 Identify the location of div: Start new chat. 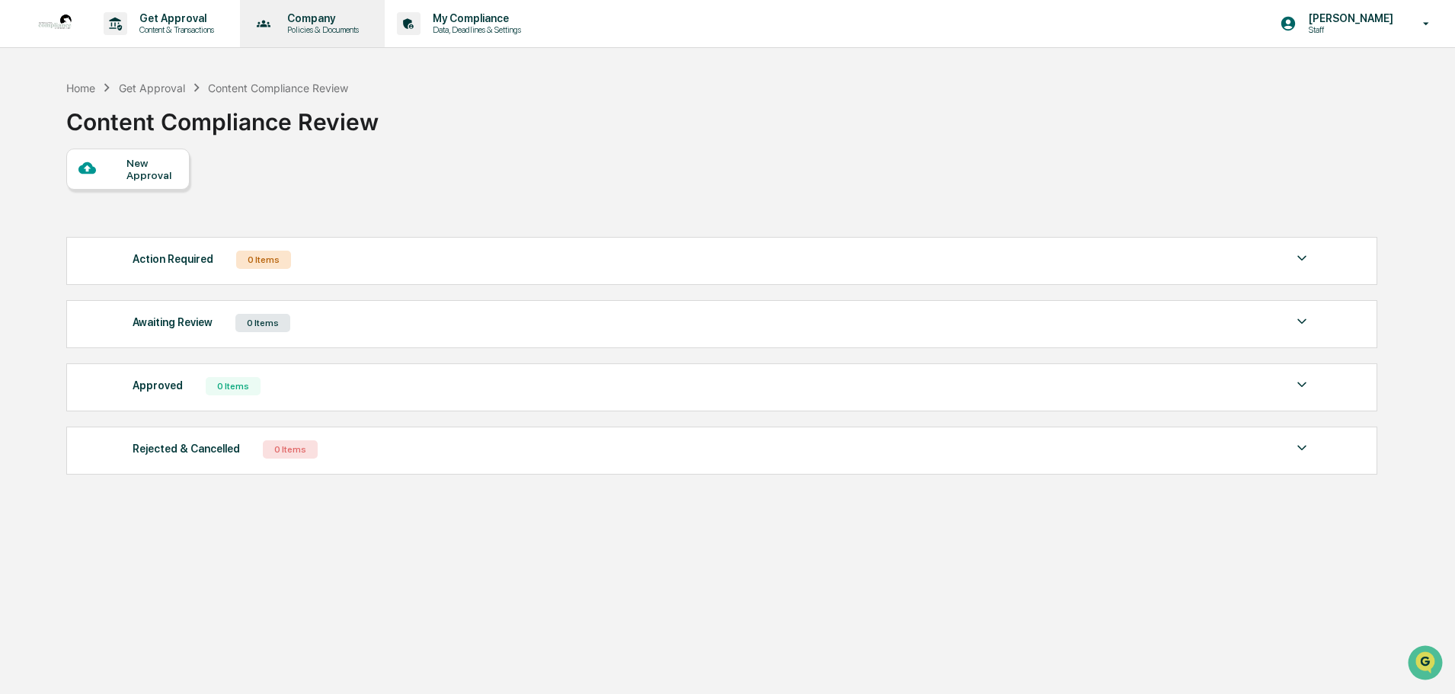
(151, 124).